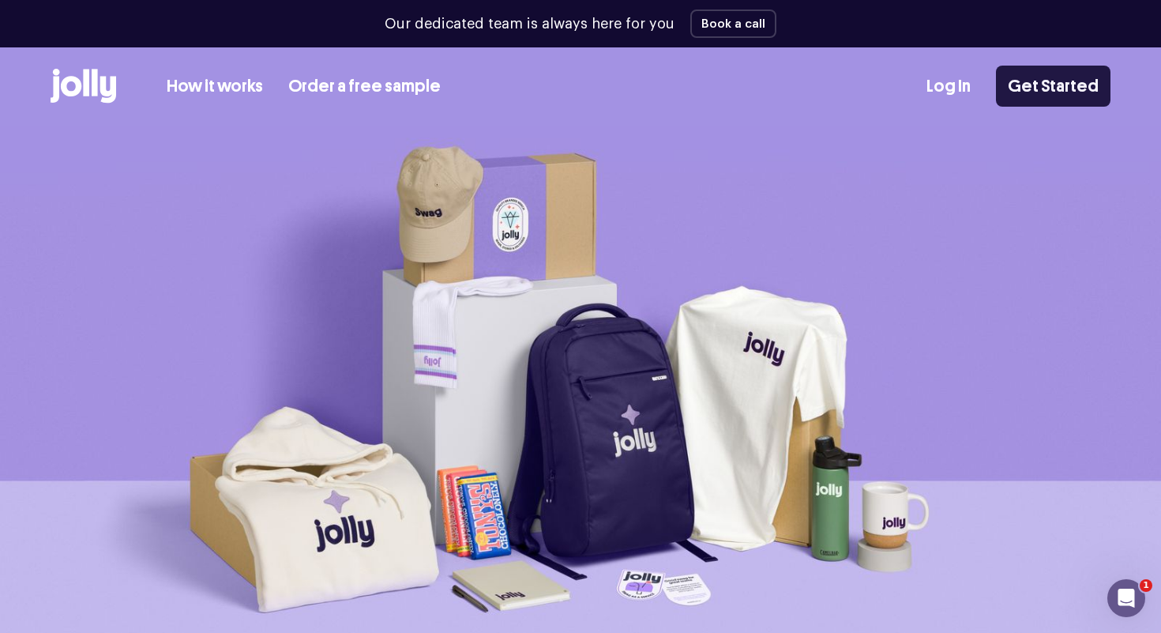 The image size is (1161, 633). What do you see at coordinates (733, 24) in the screenshot?
I see `button: Book a call` at bounding box center [733, 24].